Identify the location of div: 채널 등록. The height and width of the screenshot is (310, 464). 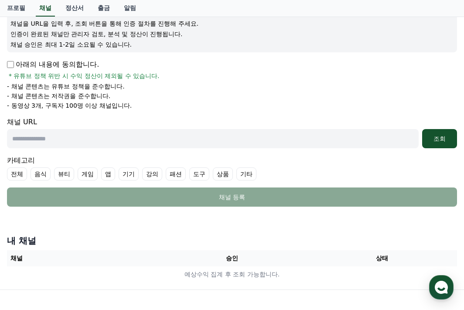
(232, 197).